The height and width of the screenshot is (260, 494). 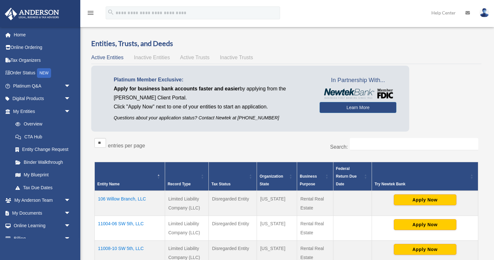 I want to click on a: menu, so click(x=91, y=14).